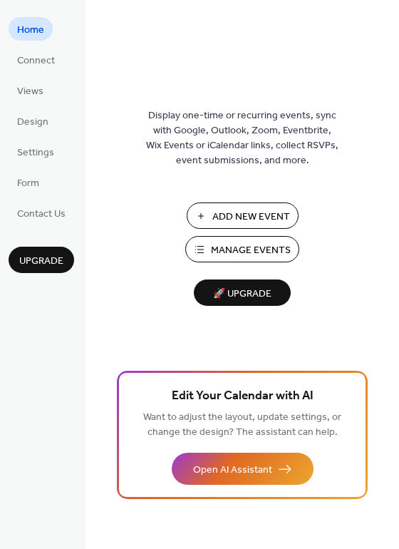 Image resolution: width=399 pixels, height=549 pixels. I want to click on button: Manage Events, so click(243, 249).